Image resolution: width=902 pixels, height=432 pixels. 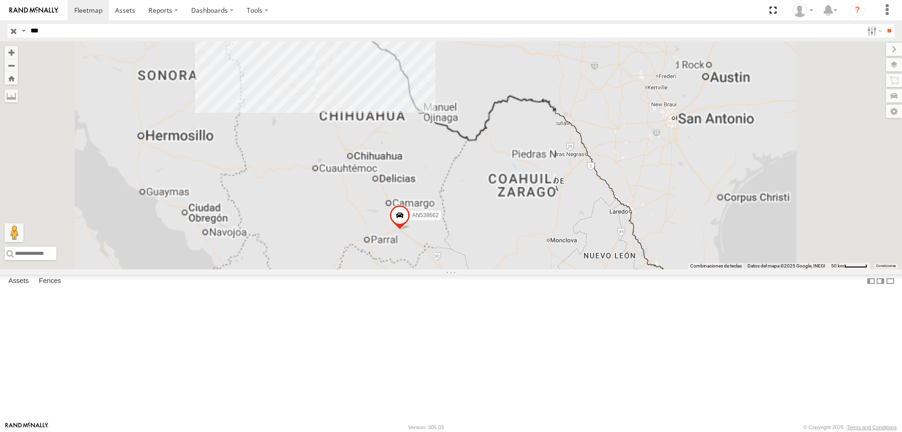 What do you see at coordinates (50, 281) in the screenshot?
I see `label: Fences` at bounding box center [50, 281].